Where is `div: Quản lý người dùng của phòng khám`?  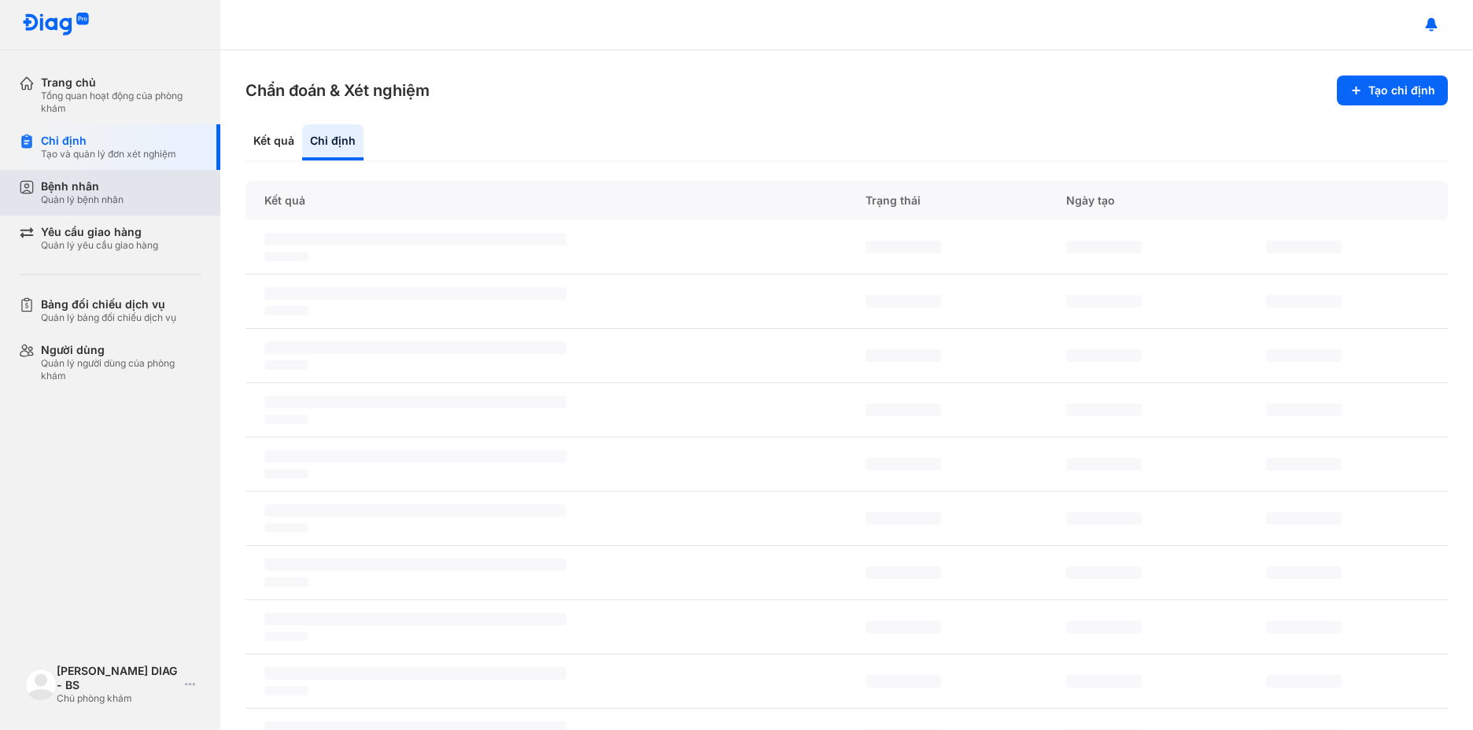 div: Quản lý người dùng của phòng khám is located at coordinates (121, 370).